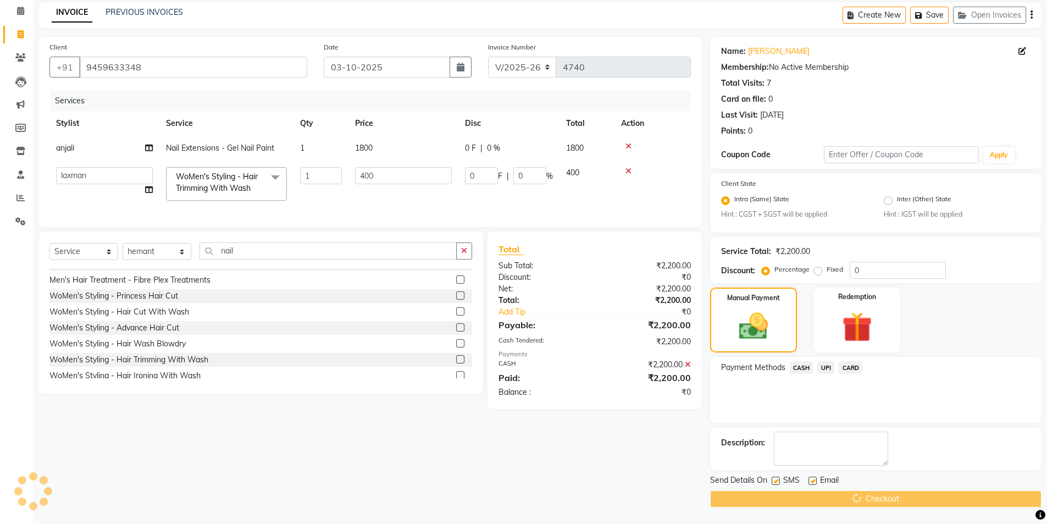 This screenshot has width=1047, height=524. Describe the element at coordinates (542, 325) in the screenshot. I see `div: Payable:` at that location.